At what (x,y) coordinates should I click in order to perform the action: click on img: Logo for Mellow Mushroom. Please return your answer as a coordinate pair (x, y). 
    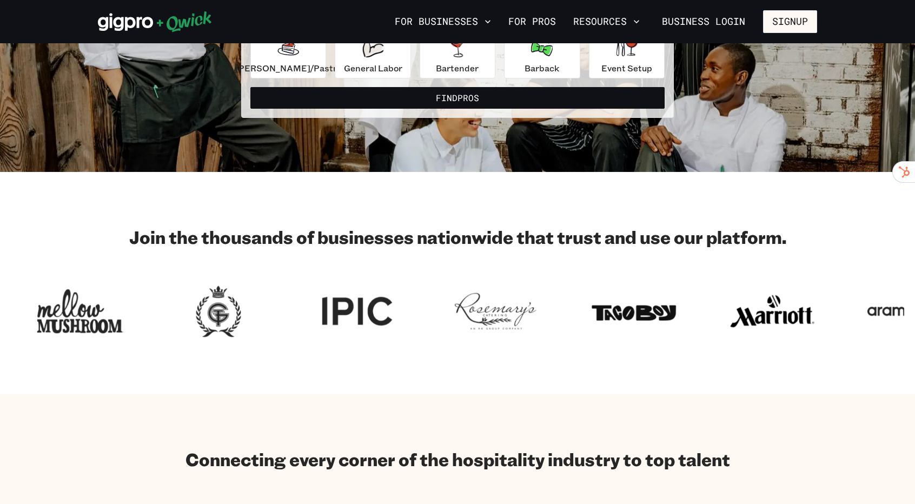
    Looking at the image, I should click on (80, 311).